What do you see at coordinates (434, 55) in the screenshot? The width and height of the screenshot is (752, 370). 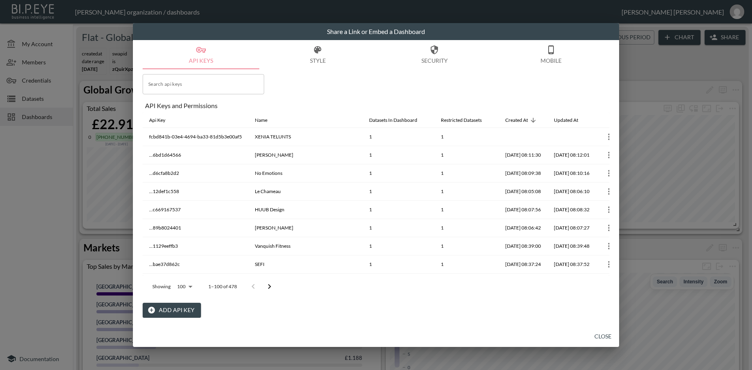 I see `button: Security` at bounding box center [434, 55].